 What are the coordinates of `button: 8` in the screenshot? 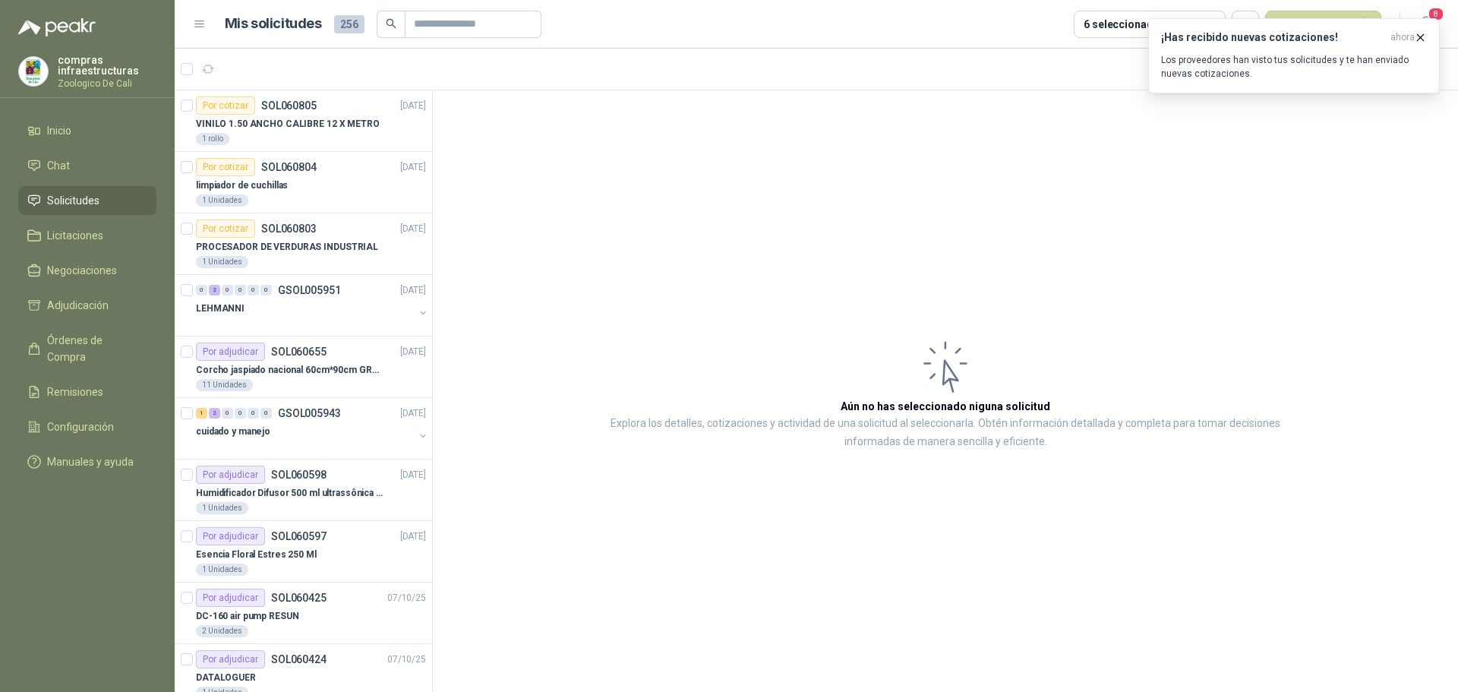 It's located at (1426, 24).